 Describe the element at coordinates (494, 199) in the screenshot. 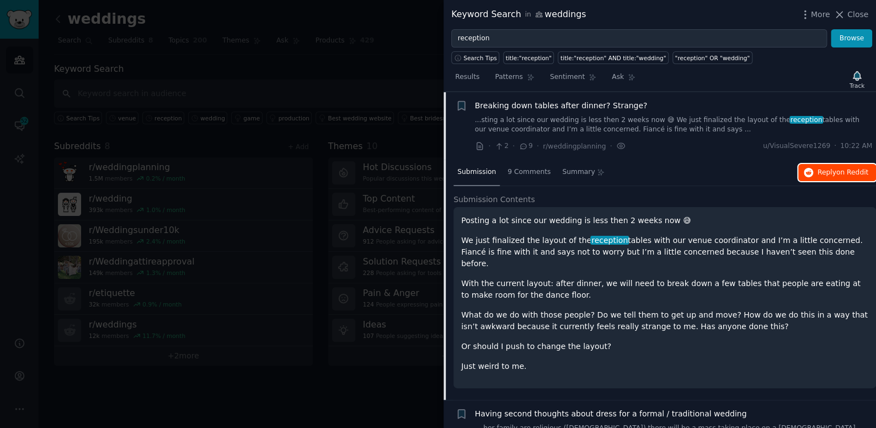

I see `span: Submission Contents` at that location.